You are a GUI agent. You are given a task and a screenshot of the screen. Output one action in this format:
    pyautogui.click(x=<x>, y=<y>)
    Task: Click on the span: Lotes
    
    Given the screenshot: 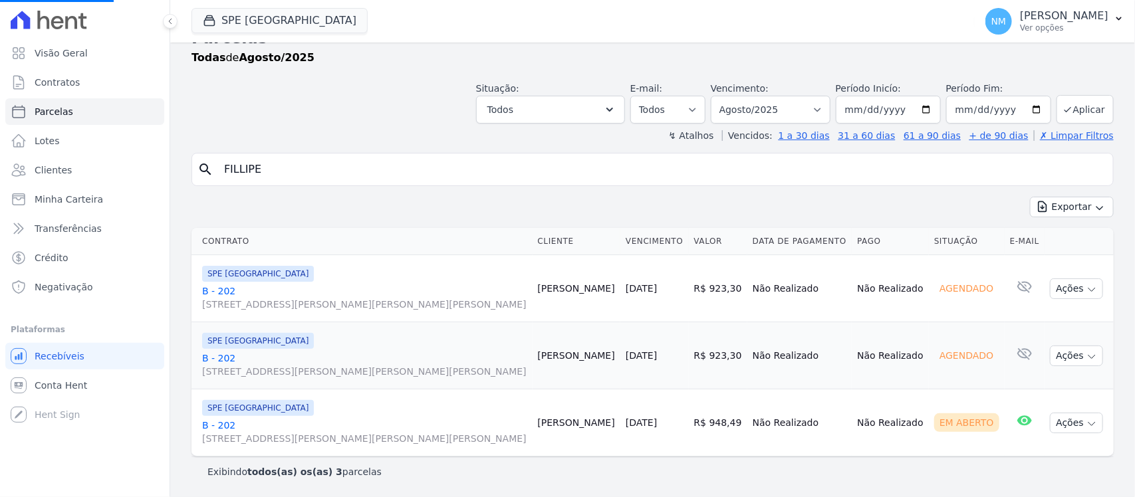 What is the action you would take?
    pyautogui.click(x=47, y=141)
    